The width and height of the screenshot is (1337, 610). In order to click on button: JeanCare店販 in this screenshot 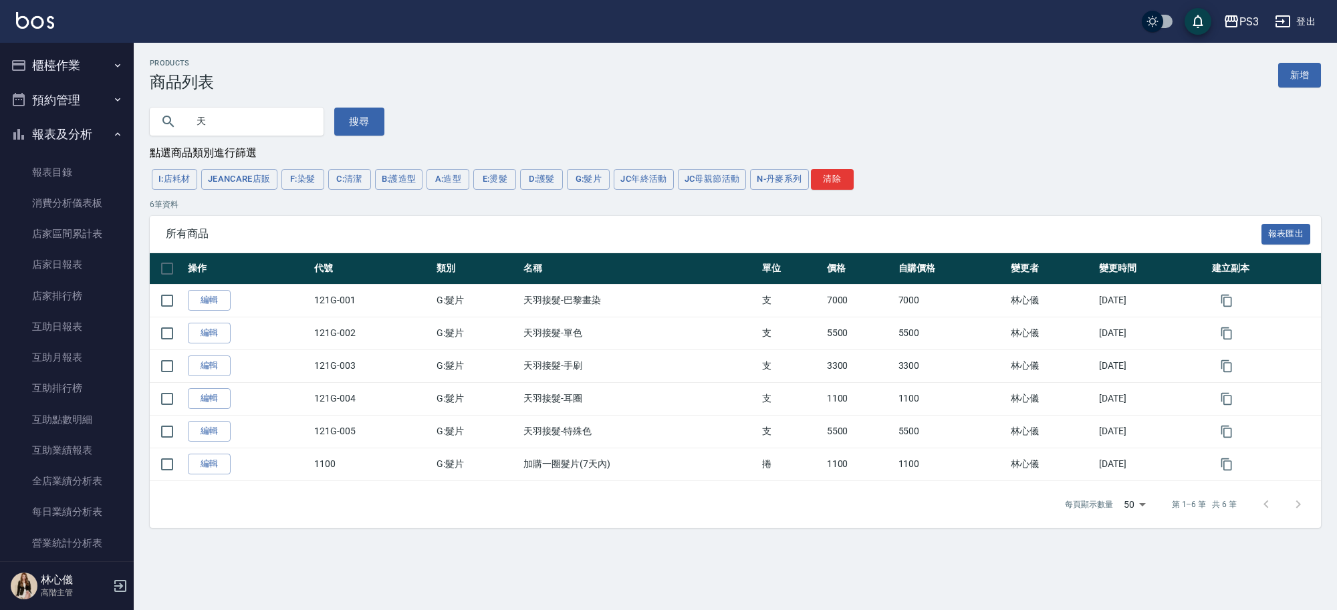, I will do `click(239, 179)`.